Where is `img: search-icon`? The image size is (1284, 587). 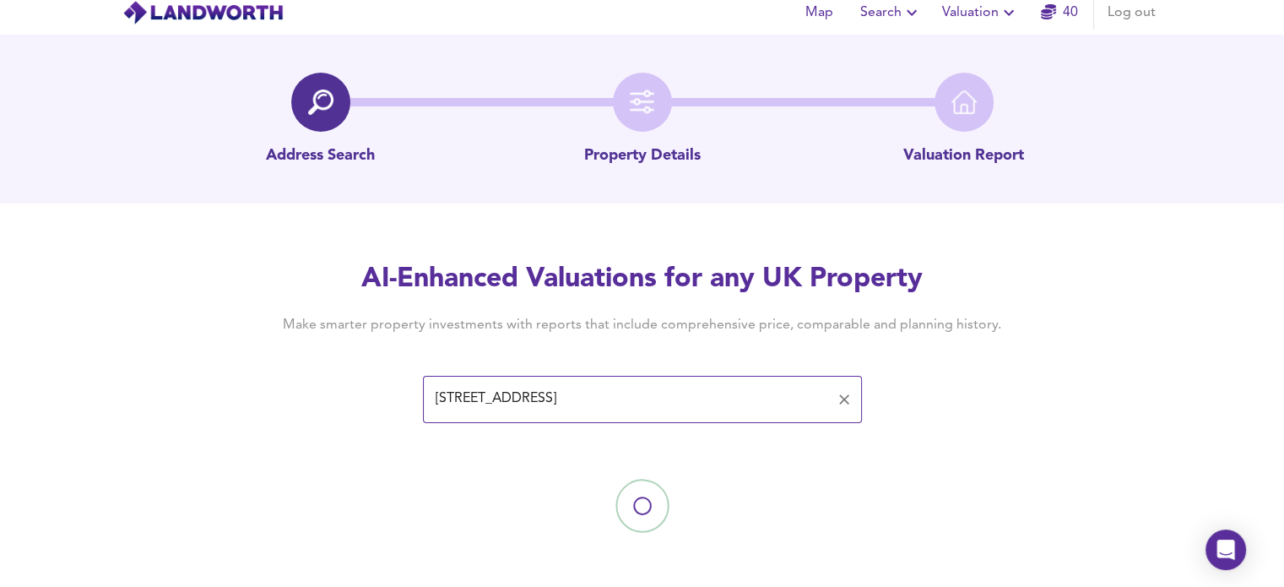 img: search-icon is located at coordinates (321, 102).